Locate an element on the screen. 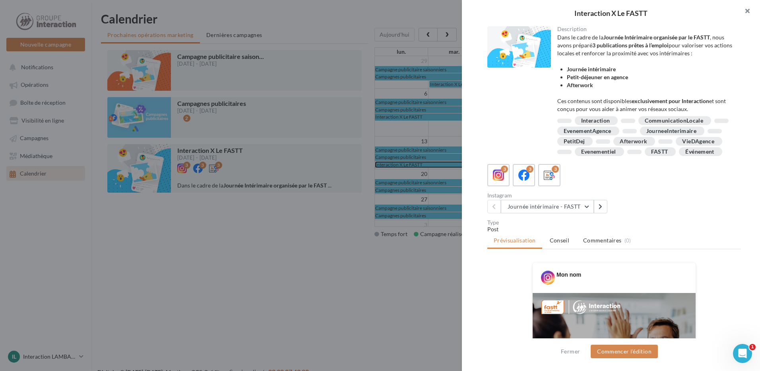 Image resolution: width=760 pixels, height=371 pixels. div: Post is located at coordinates (614, 229).